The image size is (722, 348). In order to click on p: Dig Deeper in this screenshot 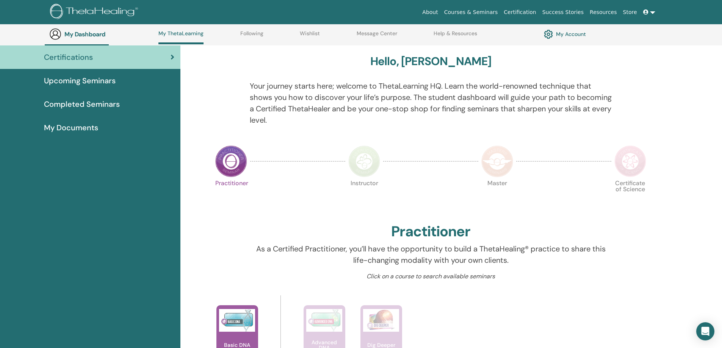, I will do `click(381, 345)`.